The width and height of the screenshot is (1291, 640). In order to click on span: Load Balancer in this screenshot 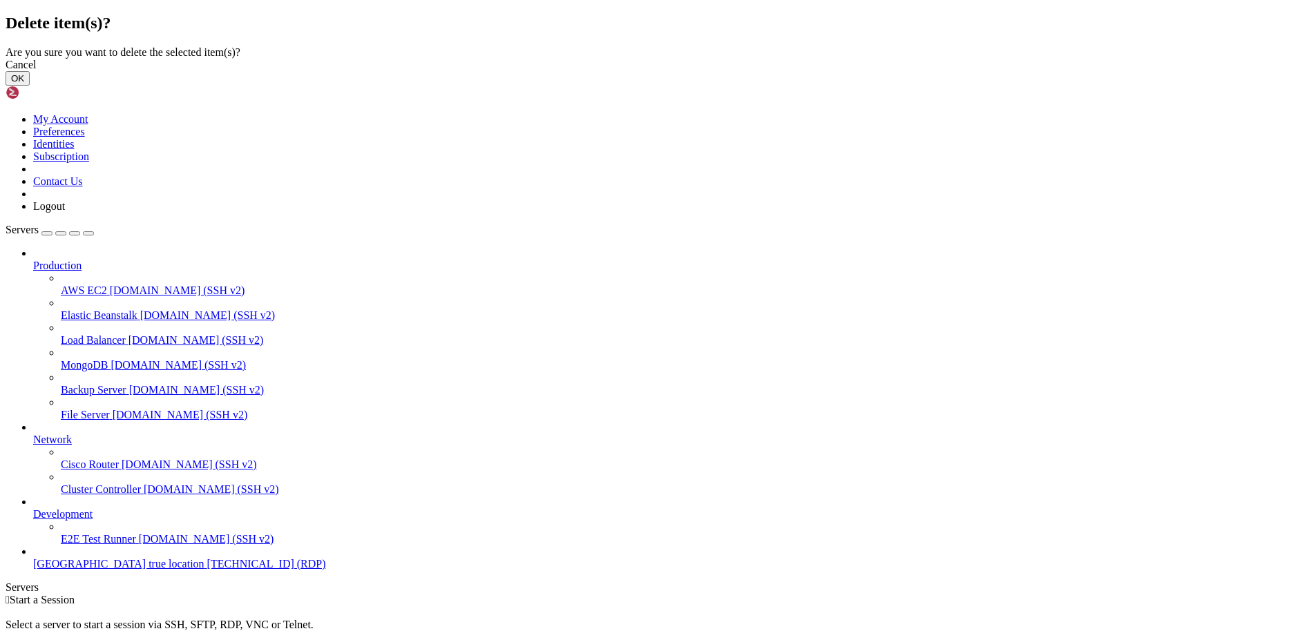, I will do `click(93, 340)`.